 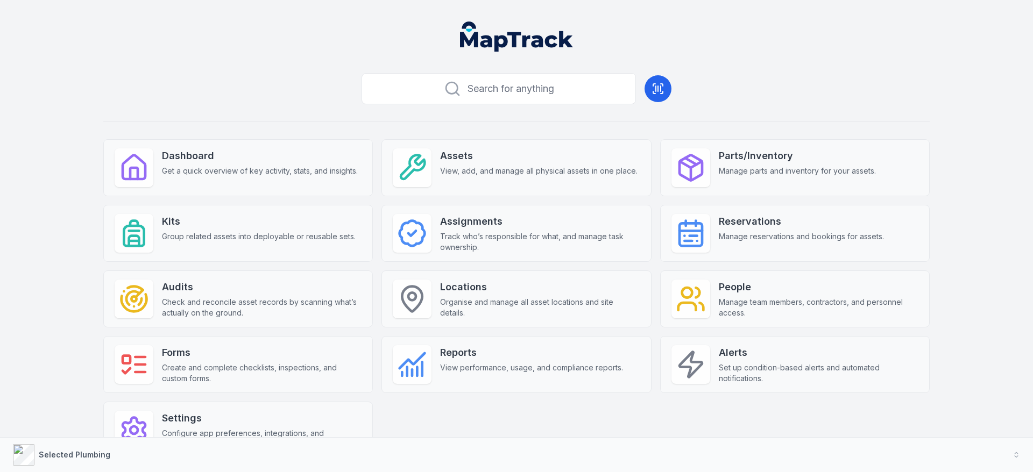 I want to click on button: Search for anything, so click(x=499, y=89).